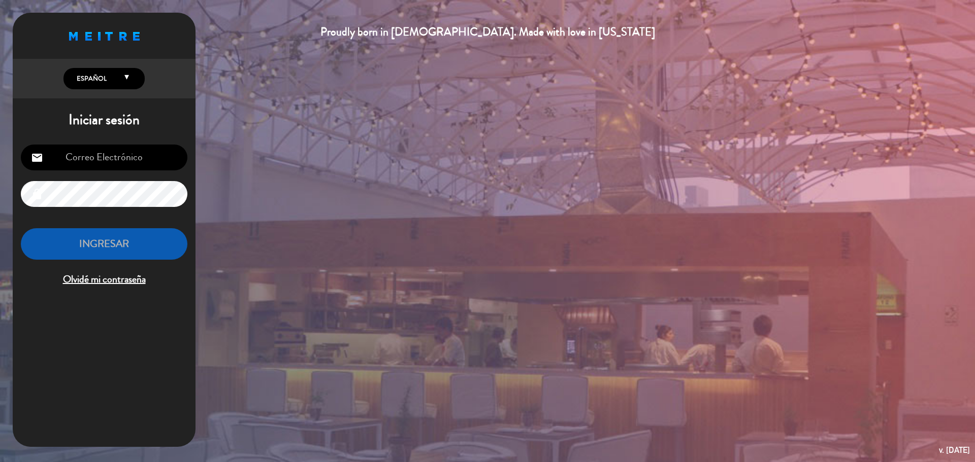  What do you see at coordinates (104, 280) in the screenshot?
I see `span: Olvidé mi contraseña` at bounding box center [104, 280].